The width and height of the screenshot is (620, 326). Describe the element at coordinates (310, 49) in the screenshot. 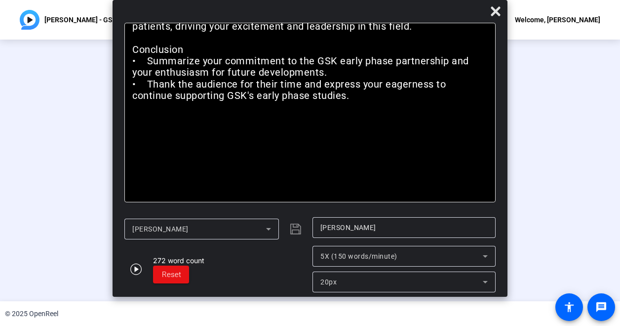

I see `p: Conclusion` at that location.